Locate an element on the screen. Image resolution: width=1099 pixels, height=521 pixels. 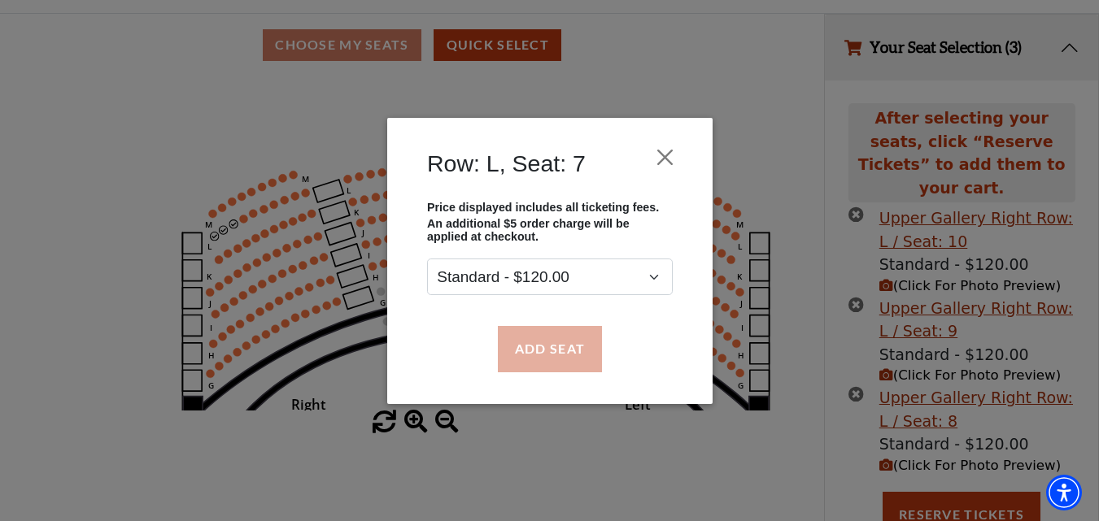
button: Close is located at coordinates (665, 157).